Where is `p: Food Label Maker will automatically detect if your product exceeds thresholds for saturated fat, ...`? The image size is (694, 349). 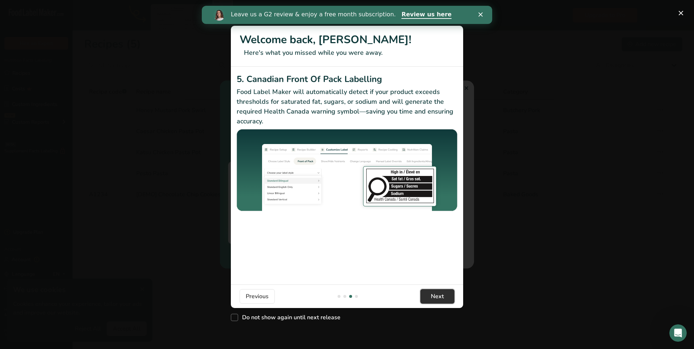
p: Food Label Maker will automatically detect if your product exceeds thresholds for saturated fat, ... is located at coordinates (347, 107).